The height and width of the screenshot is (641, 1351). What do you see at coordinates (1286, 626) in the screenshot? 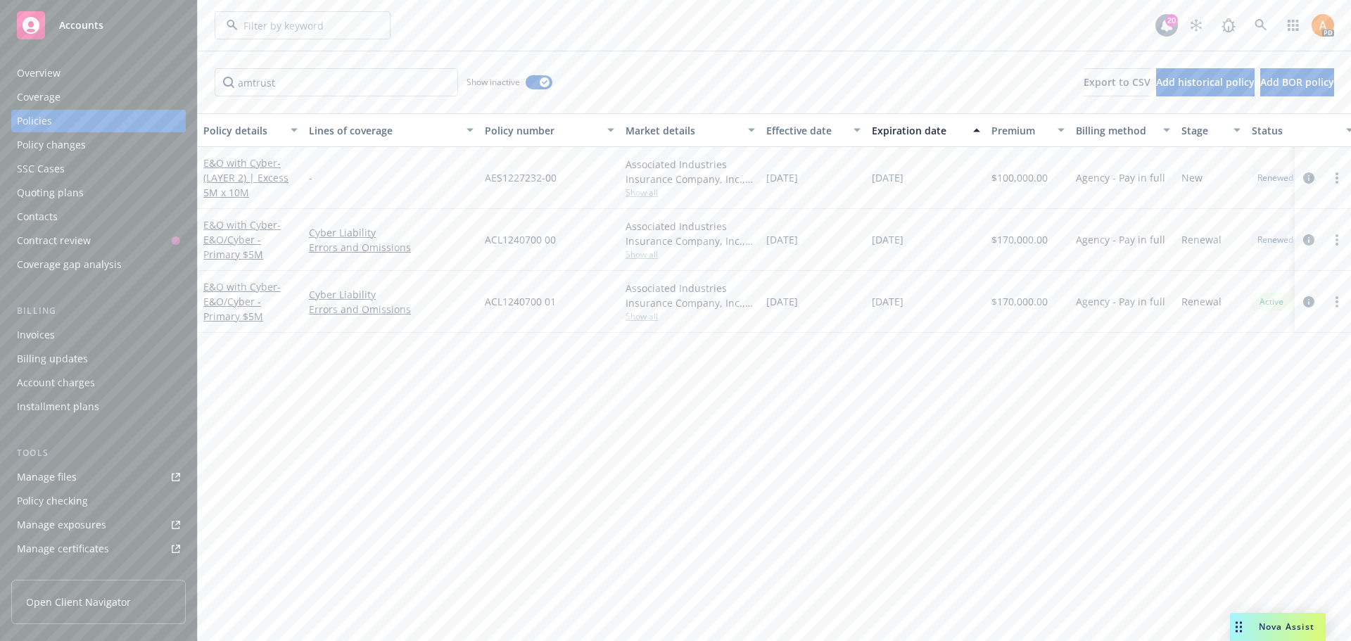
I see `span: Nova Assist` at bounding box center [1286, 626].